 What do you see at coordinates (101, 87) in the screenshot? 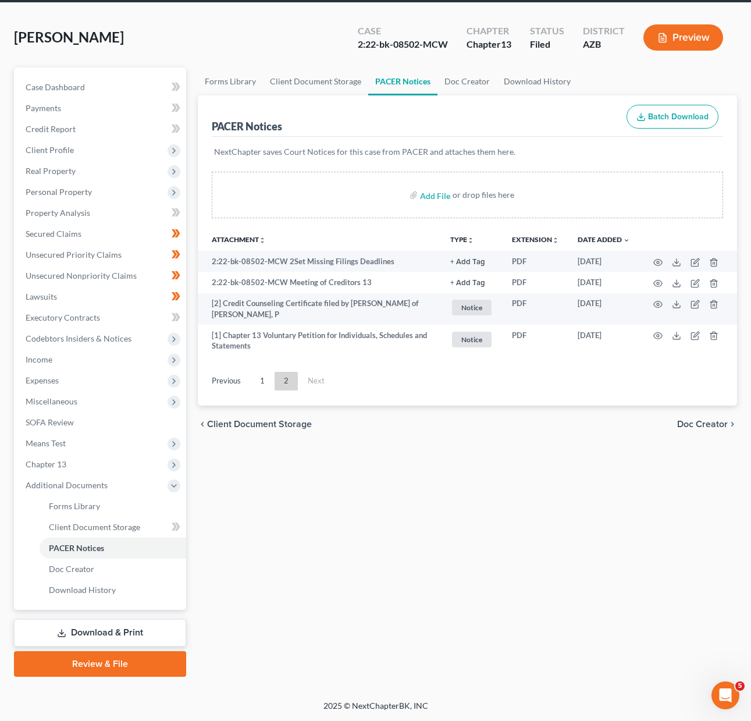
I see `a: Case Dashboard` at bounding box center [101, 87].